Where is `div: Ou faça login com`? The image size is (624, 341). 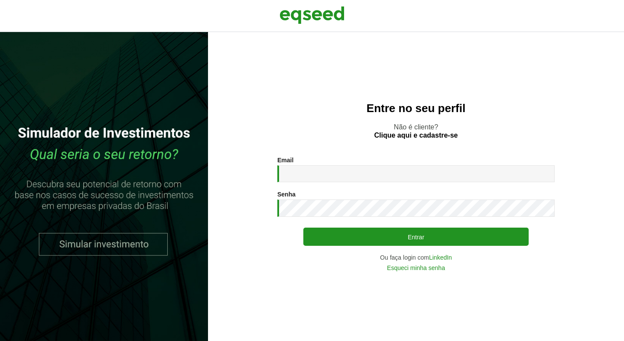
div: Ou faça login com is located at coordinates (416, 258).